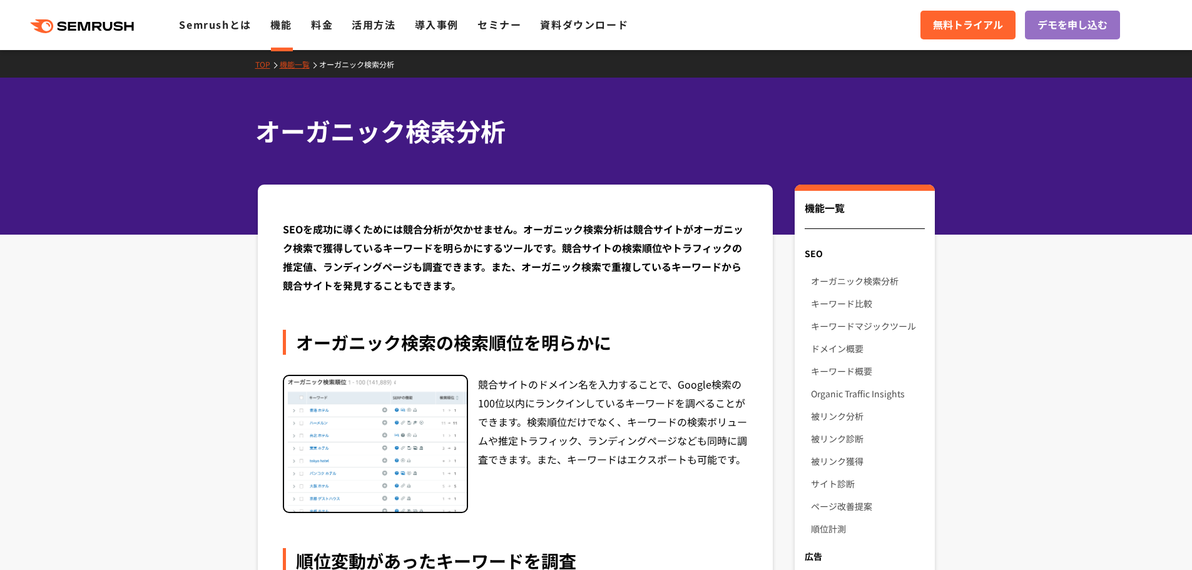 This screenshot has height=570, width=1192. What do you see at coordinates (968, 25) in the screenshot?
I see `span: 無料トライアル` at bounding box center [968, 25].